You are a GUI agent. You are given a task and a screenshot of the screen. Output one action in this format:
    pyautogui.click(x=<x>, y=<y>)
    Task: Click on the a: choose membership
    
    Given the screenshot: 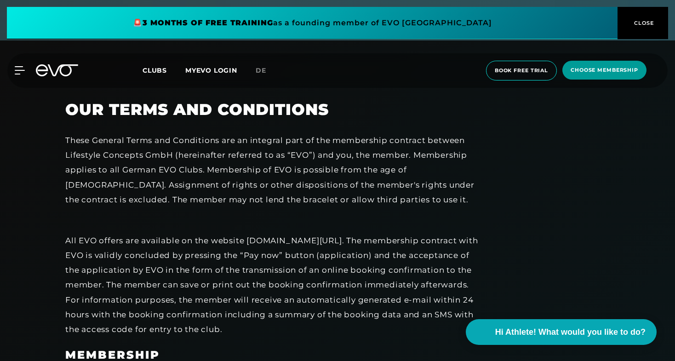 What is the action you would take?
    pyautogui.click(x=604, y=70)
    